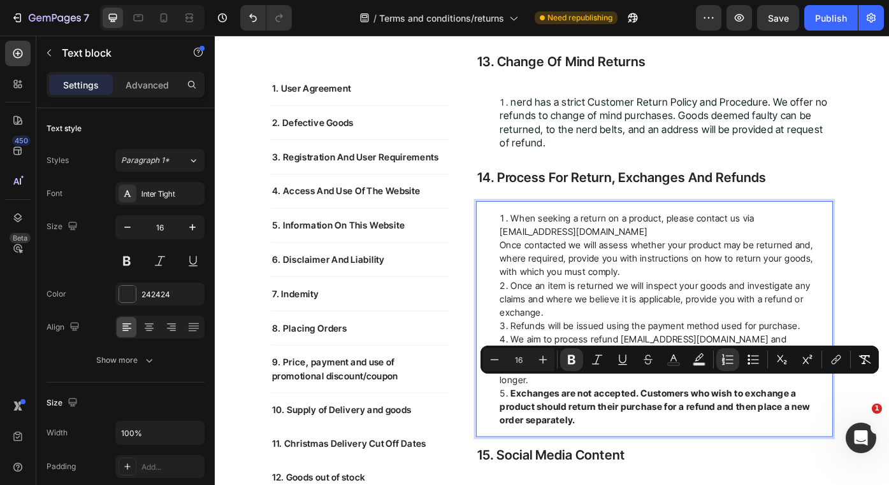  Describe the element at coordinates (511, 299) in the screenshot. I see `li: Once an item is returned we will inspect your goods and investigate any claims and where we belie...` at that location.